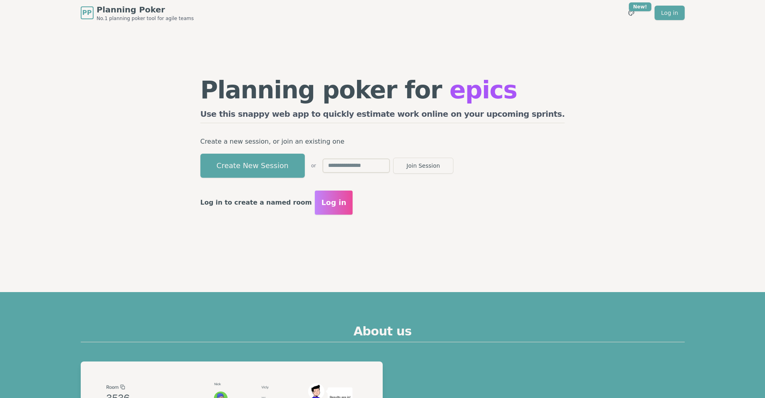 The height and width of the screenshot is (398, 765). I want to click on h1: Planning poker for, so click(383, 90).